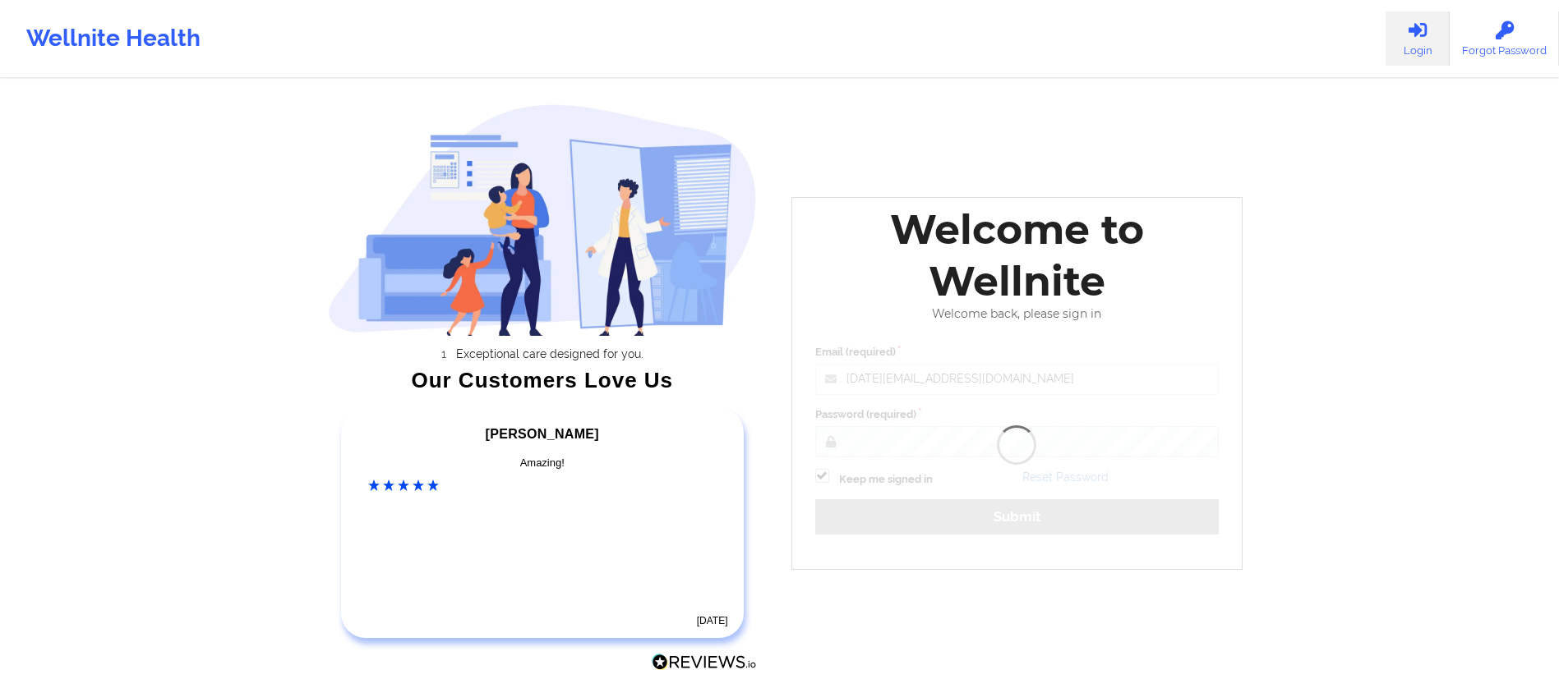 Image resolution: width=1559 pixels, height=679 pixels. I want to click on img: wellnite-auth-hero_200.c722682e.png, so click(542, 219).